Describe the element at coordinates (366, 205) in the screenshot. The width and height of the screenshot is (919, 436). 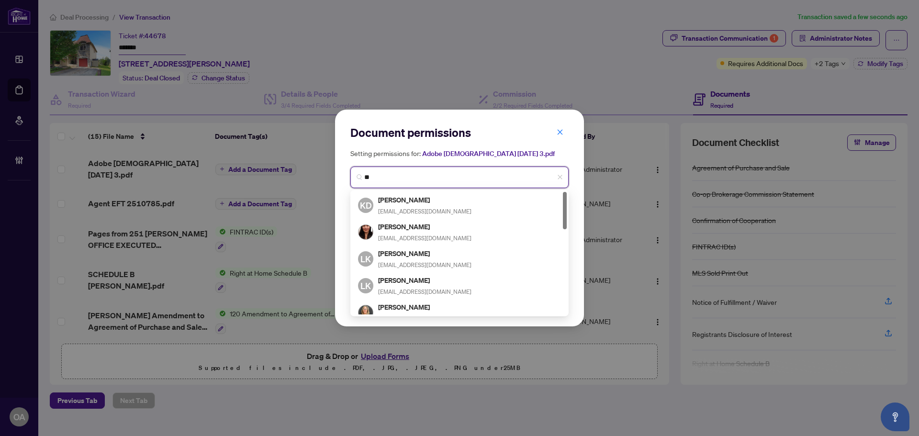
I see `span: KD` at that location.